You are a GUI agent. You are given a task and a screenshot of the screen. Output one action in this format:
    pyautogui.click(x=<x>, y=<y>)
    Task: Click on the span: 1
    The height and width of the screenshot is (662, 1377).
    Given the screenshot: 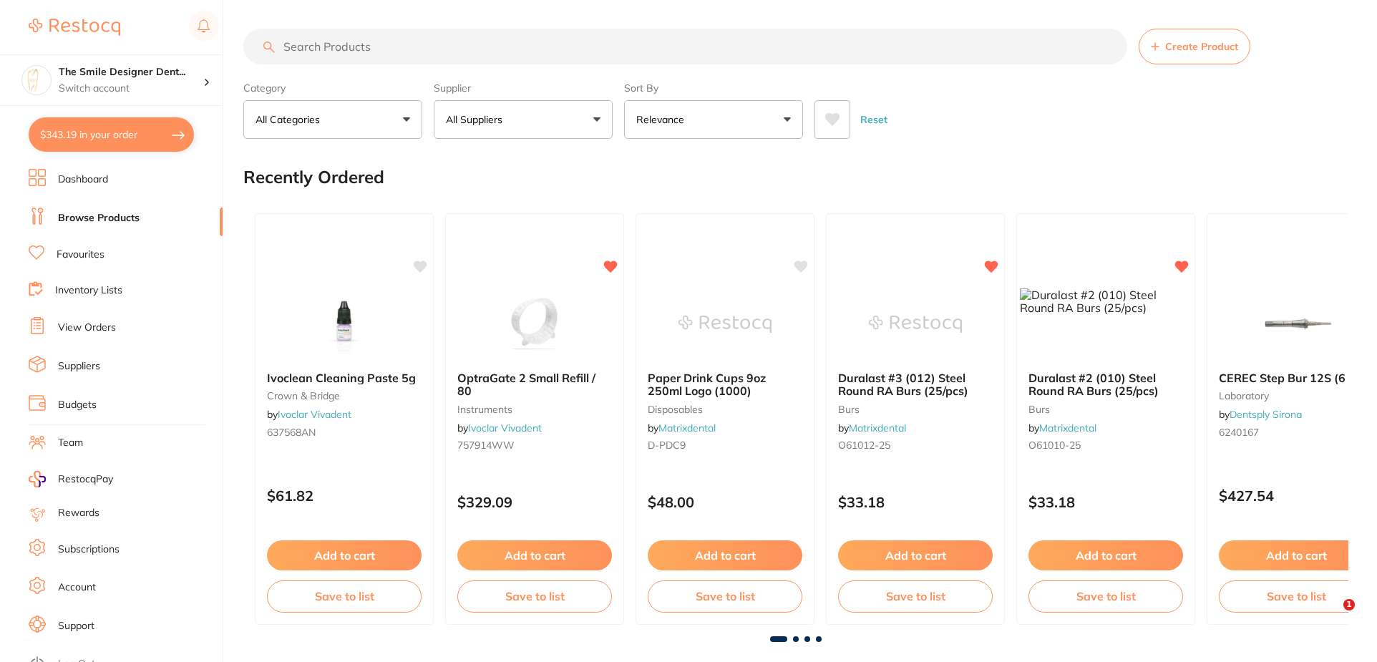 What is the action you would take?
    pyautogui.click(x=1349, y=605)
    